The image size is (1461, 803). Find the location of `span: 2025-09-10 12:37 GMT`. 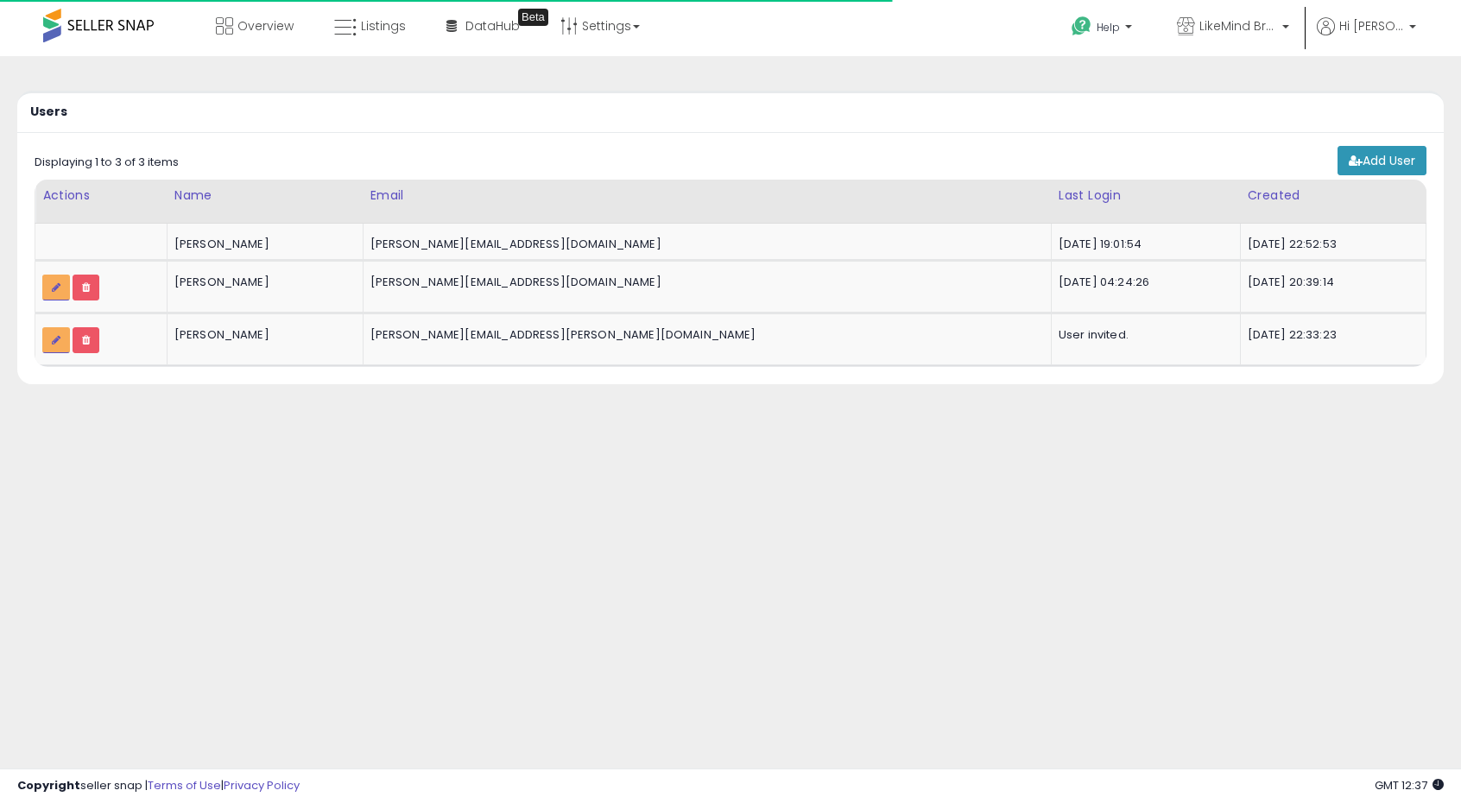

span: 2025-09-10 12:37 GMT is located at coordinates (1409, 785).